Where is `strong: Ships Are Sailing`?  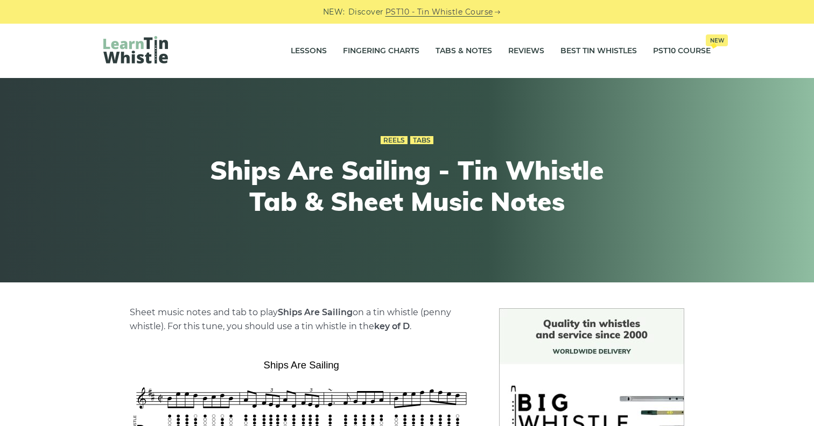
strong: Ships Are Sailing is located at coordinates (315, 312).